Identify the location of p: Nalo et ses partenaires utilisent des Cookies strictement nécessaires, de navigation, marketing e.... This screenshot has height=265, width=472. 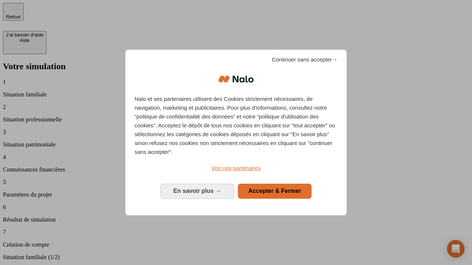
(236, 126).